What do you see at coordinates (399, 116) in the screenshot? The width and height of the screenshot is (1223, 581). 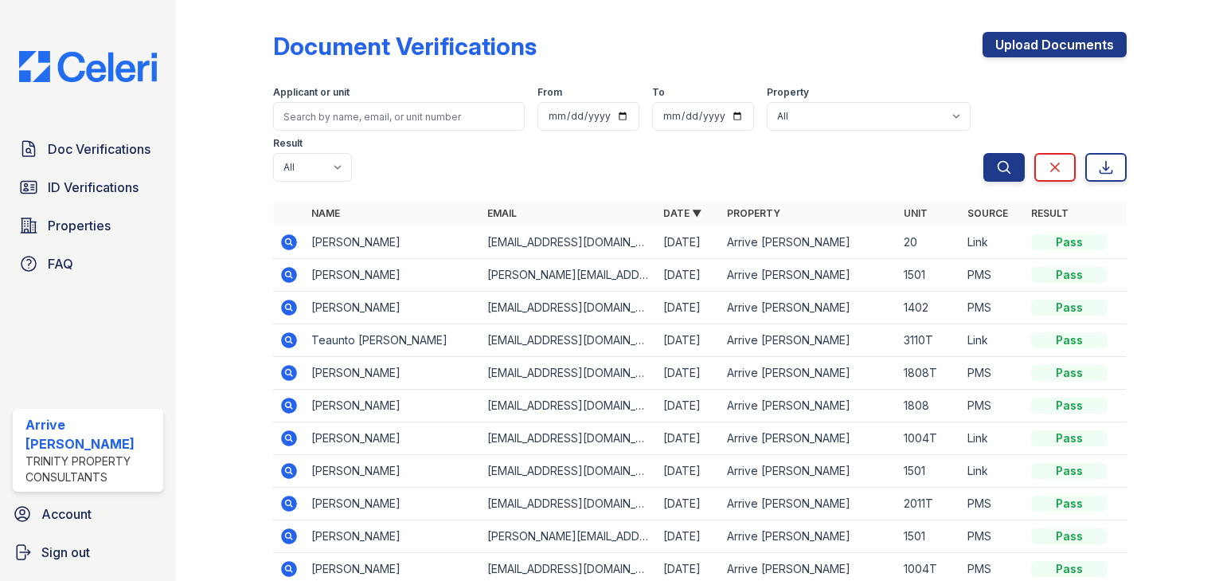 I see `input: Search by name, email, or unit number` at bounding box center [399, 116].